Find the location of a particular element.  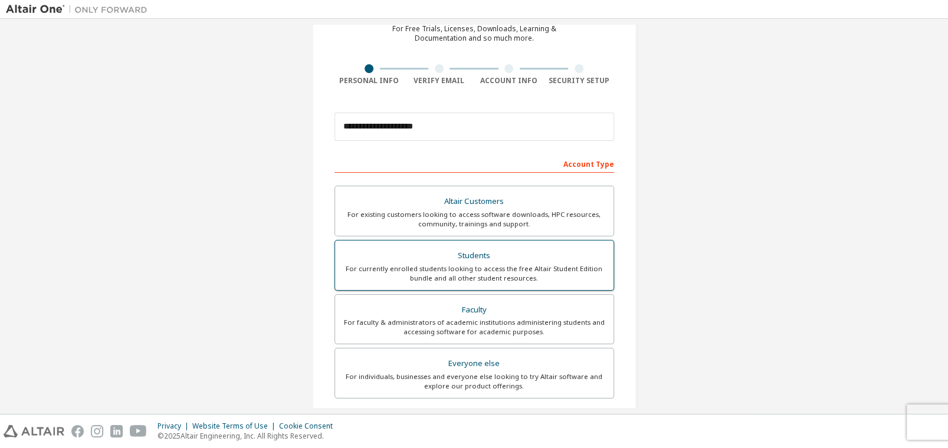

img: linkedin.svg is located at coordinates (116, 431).